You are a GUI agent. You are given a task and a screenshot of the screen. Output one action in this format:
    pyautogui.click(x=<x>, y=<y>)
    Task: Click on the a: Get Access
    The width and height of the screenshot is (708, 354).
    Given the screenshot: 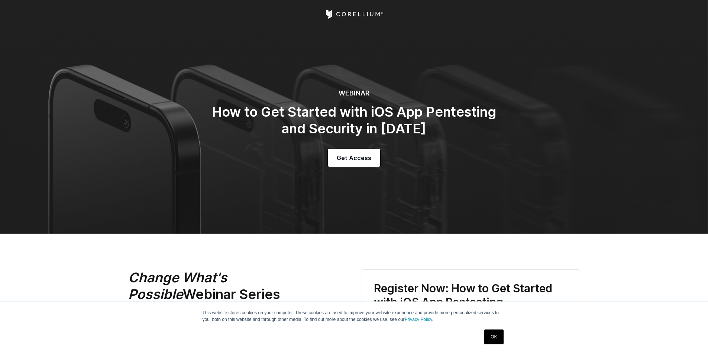 What is the action you would take?
    pyautogui.click(x=354, y=158)
    